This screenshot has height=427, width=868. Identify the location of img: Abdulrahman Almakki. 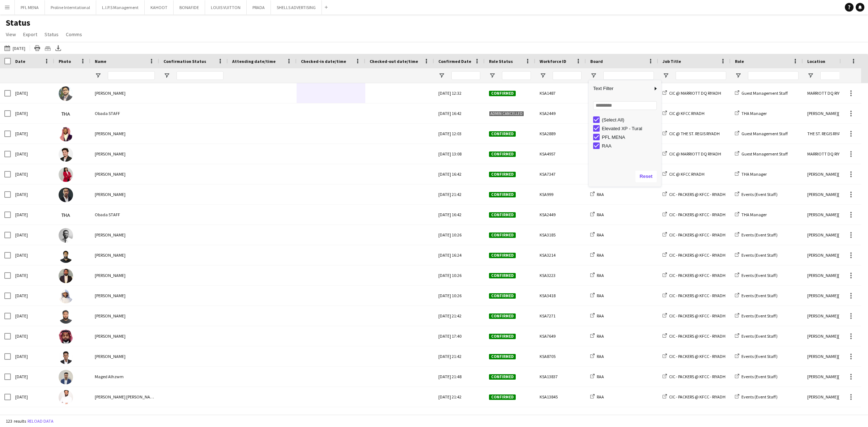
(66, 337).